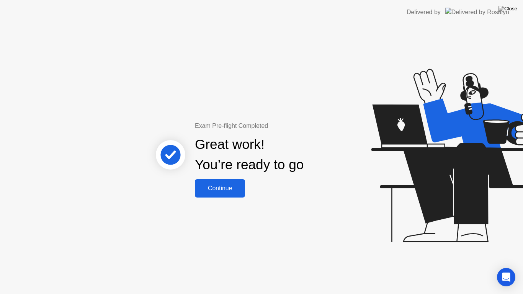 The height and width of the screenshot is (294, 523). I want to click on div: Open Intercom Messenger, so click(507, 277).